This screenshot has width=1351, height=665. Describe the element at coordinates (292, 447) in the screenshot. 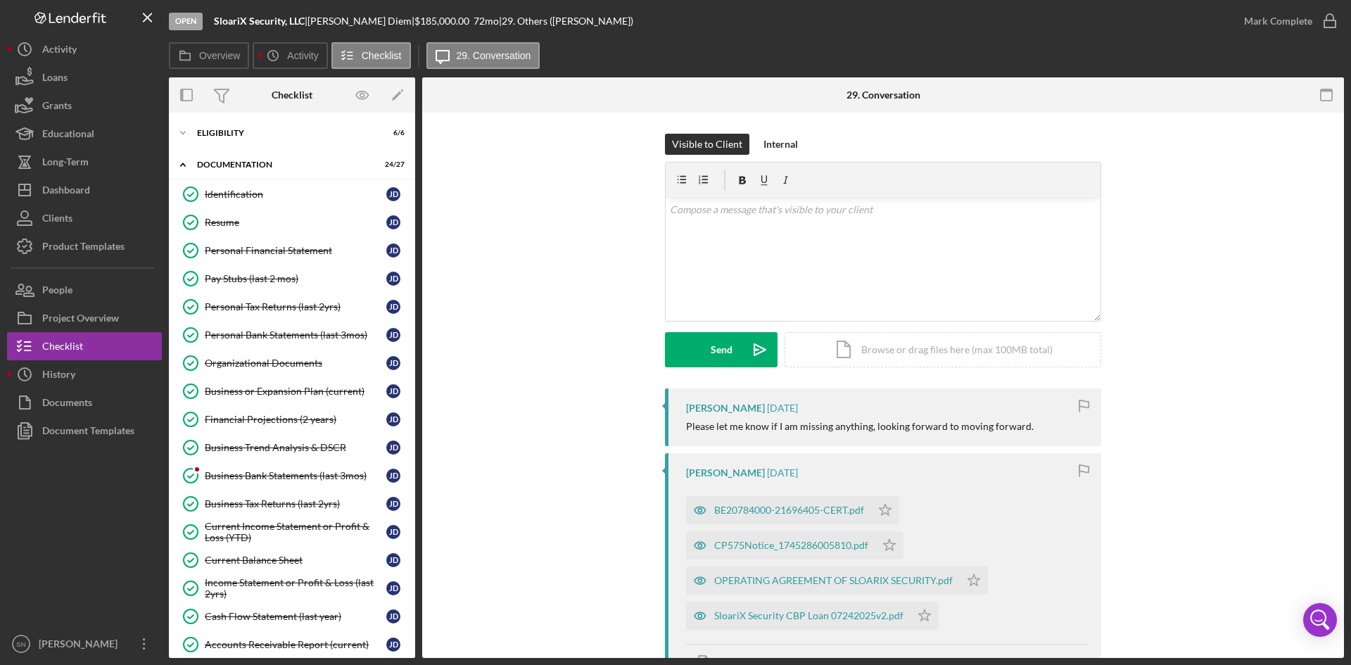

I see `a: Business Trend Analysis & DSCRJD` at that location.